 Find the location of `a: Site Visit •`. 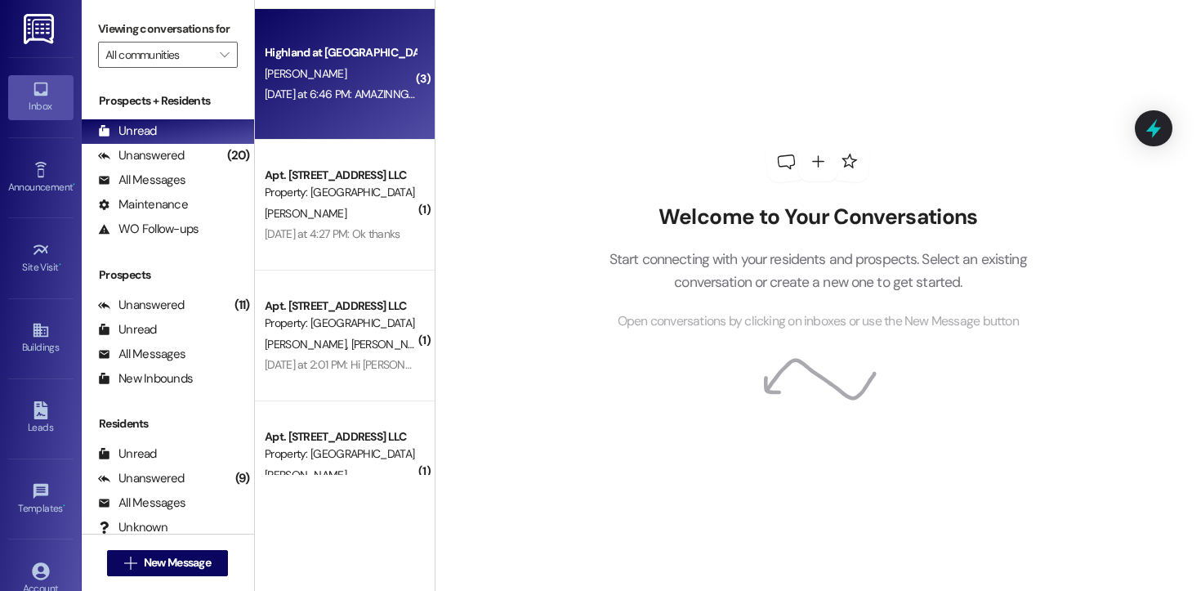

a: Site Visit • is located at coordinates (41, 258).